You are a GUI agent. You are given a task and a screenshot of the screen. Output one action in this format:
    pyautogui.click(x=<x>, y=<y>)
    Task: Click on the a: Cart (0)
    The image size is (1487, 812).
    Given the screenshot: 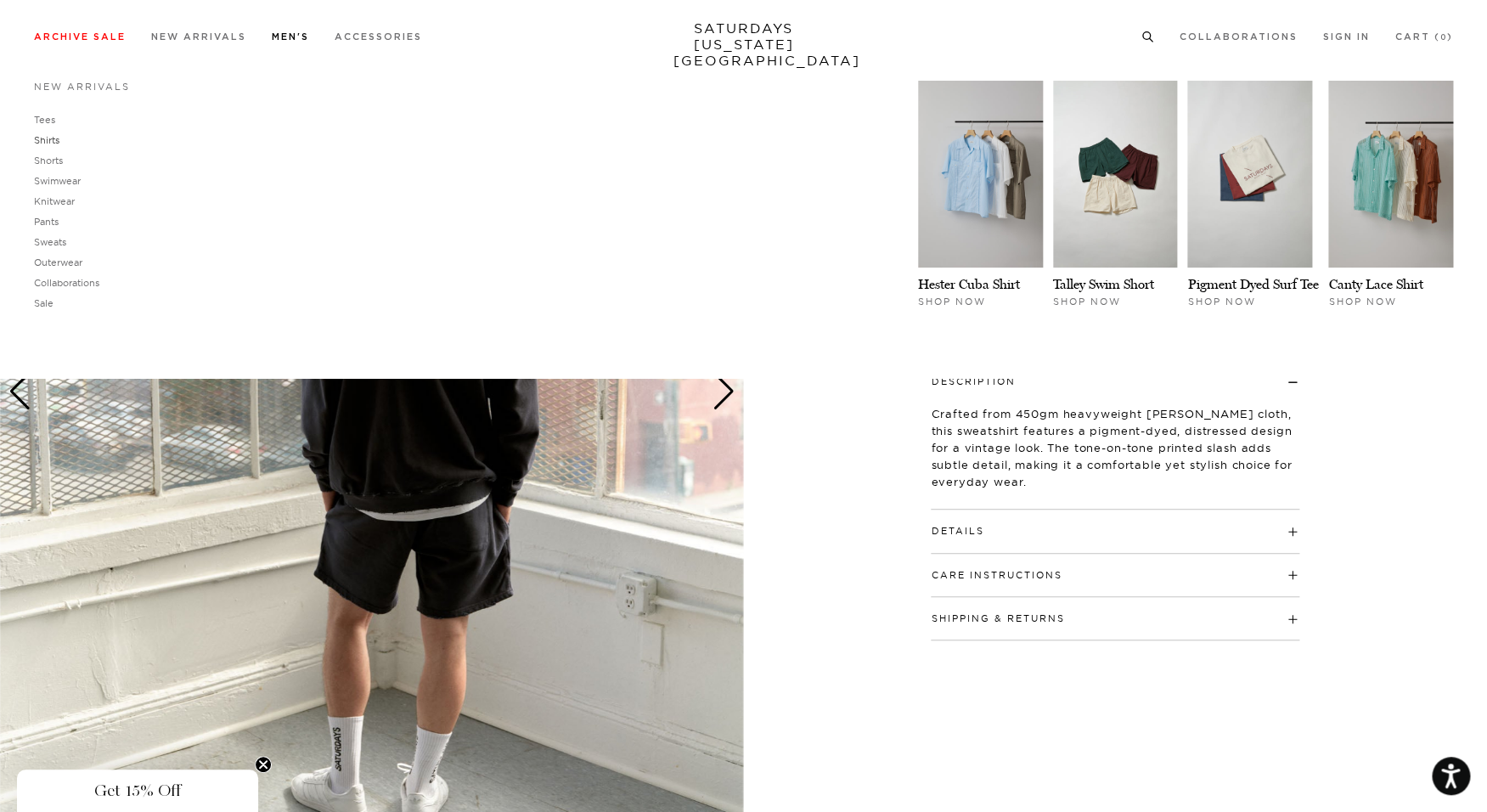 What is the action you would take?
    pyautogui.click(x=1424, y=37)
    